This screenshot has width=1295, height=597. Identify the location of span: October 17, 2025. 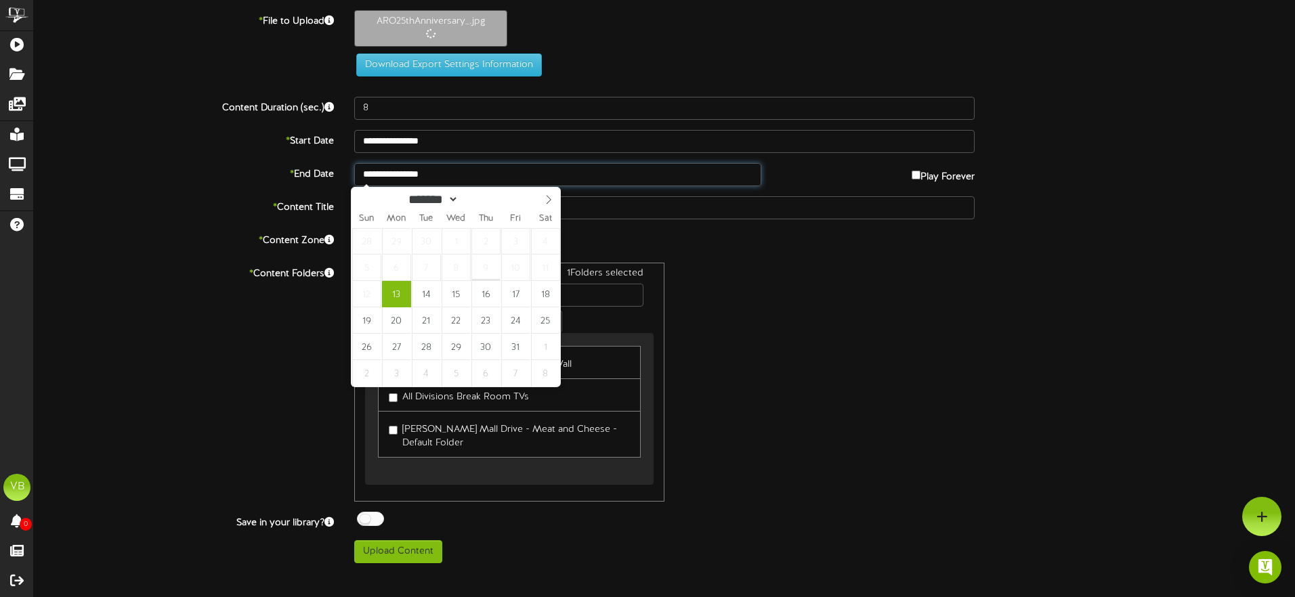
(515, 294).